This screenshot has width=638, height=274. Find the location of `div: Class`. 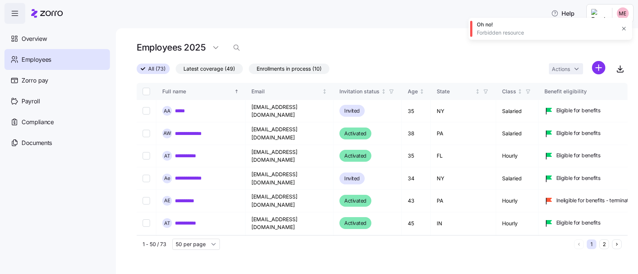

div: Class is located at coordinates (509, 91).